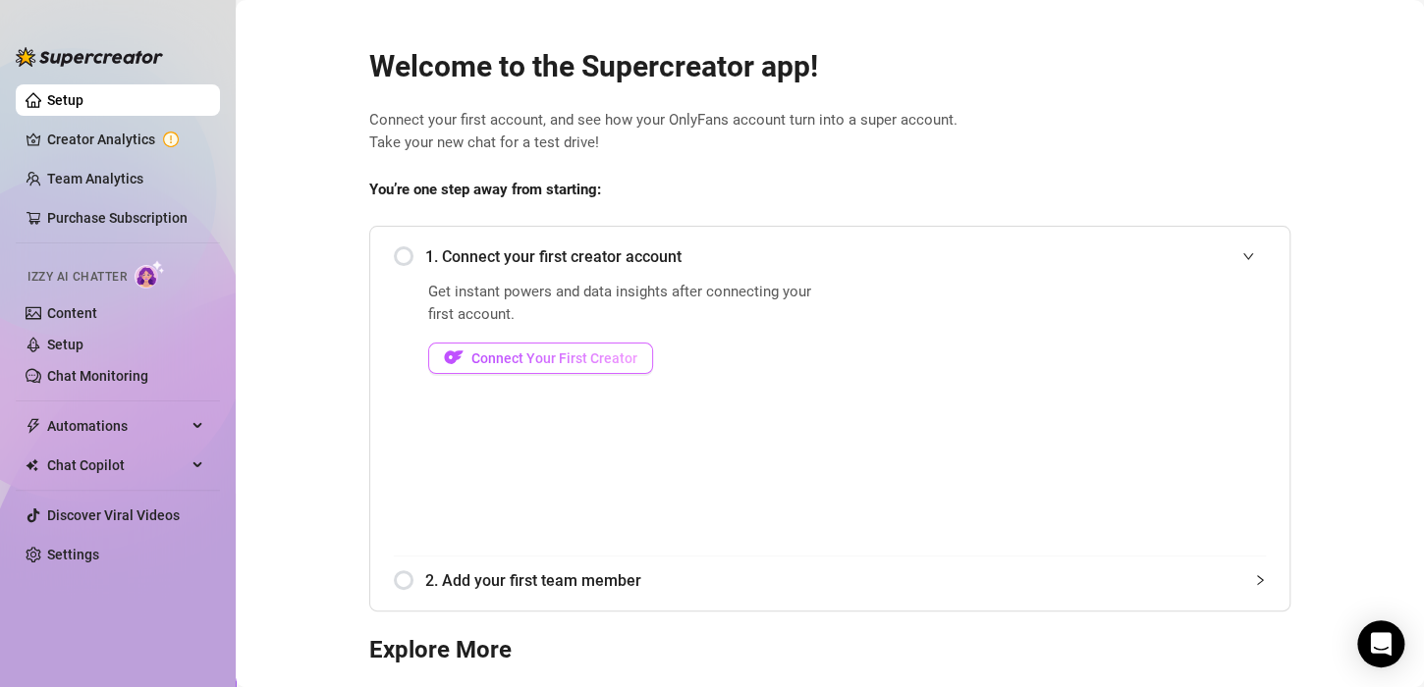 The height and width of the screenshot is (687, 1424). What do you see at coordinates (73, 555) in the screenshot?
I see `a: Settings` at bounding box center [73, 555].